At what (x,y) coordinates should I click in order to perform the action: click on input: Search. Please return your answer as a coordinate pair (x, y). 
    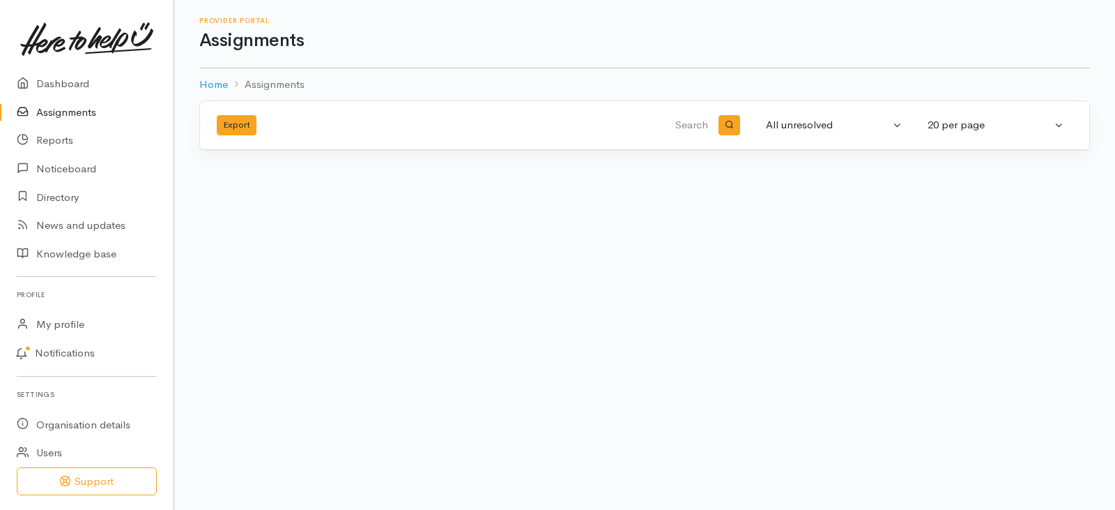
    Looking at the image, I should click on (599, 125).